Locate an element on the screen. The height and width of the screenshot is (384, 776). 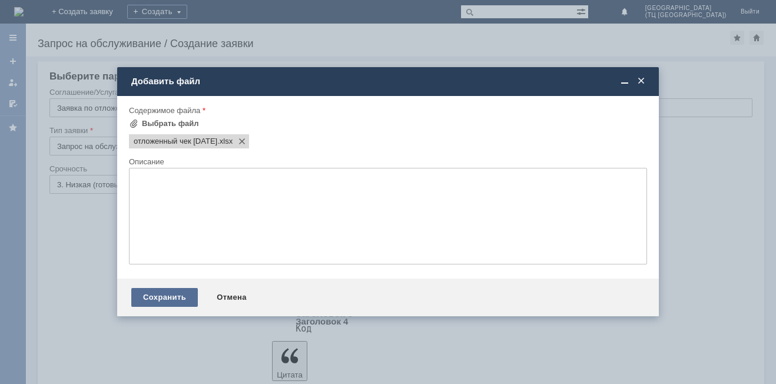
span: Закрыть is located at coordinates (641, 81).